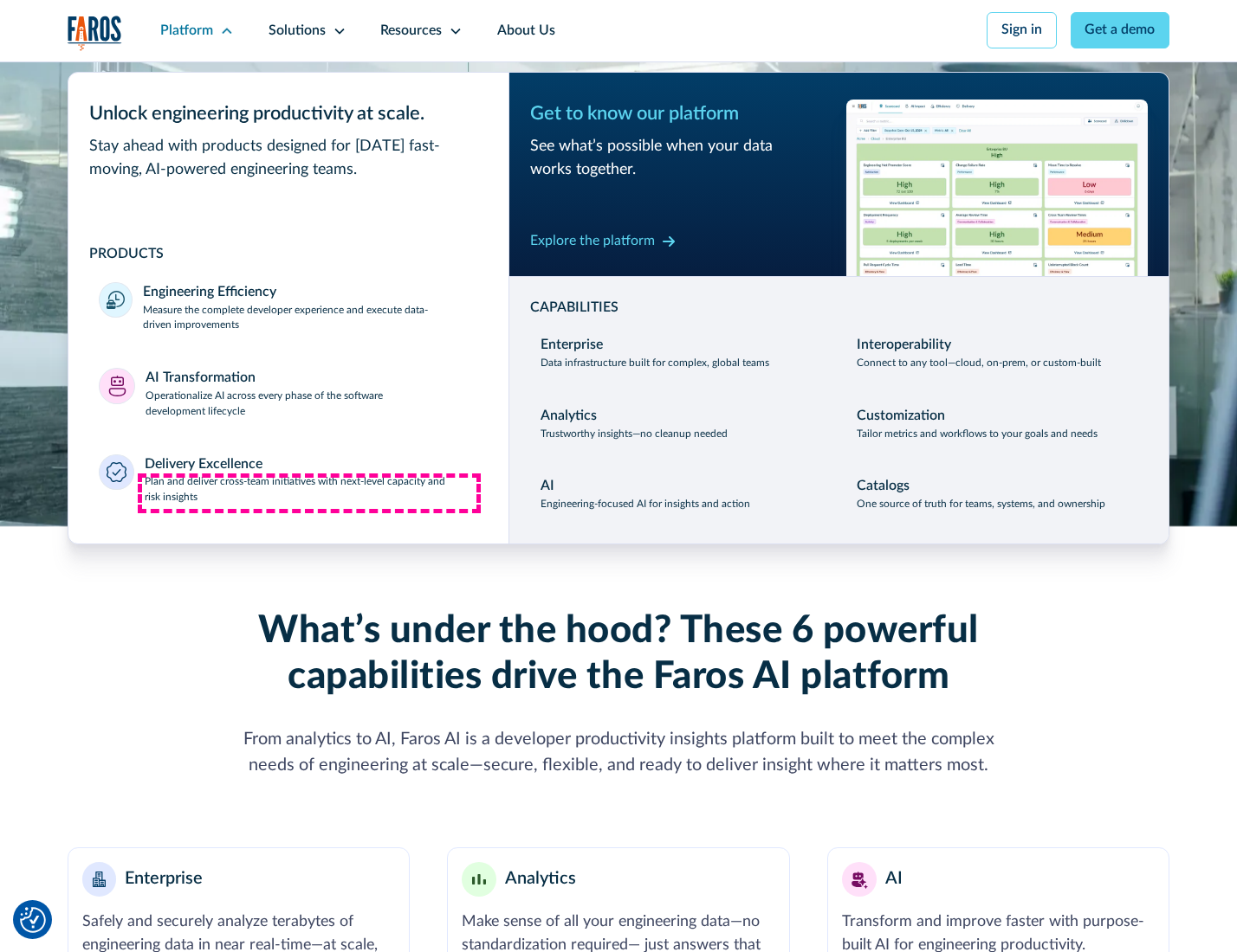  What do you see at coordinates (654, 364) in the screenshot?
I see `p: Data infrastructure built for complex, global teams` at bounding box center [654, 364].